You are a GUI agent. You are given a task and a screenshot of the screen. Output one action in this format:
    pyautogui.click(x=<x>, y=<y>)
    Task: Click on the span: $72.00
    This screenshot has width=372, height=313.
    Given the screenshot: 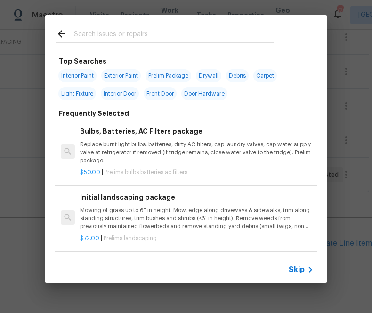 What is the action you would take?
    pyautogui.click(x=89, y=238)
    